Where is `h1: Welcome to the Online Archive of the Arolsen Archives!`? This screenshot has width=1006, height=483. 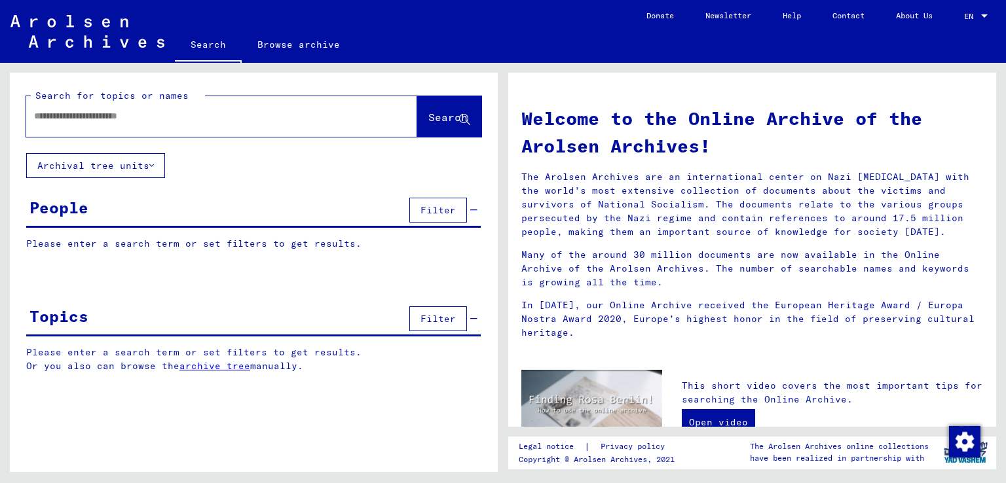 h1: Welcome to the Online Archive of the Arolsen Archives! is located at coordinates (752, 132).